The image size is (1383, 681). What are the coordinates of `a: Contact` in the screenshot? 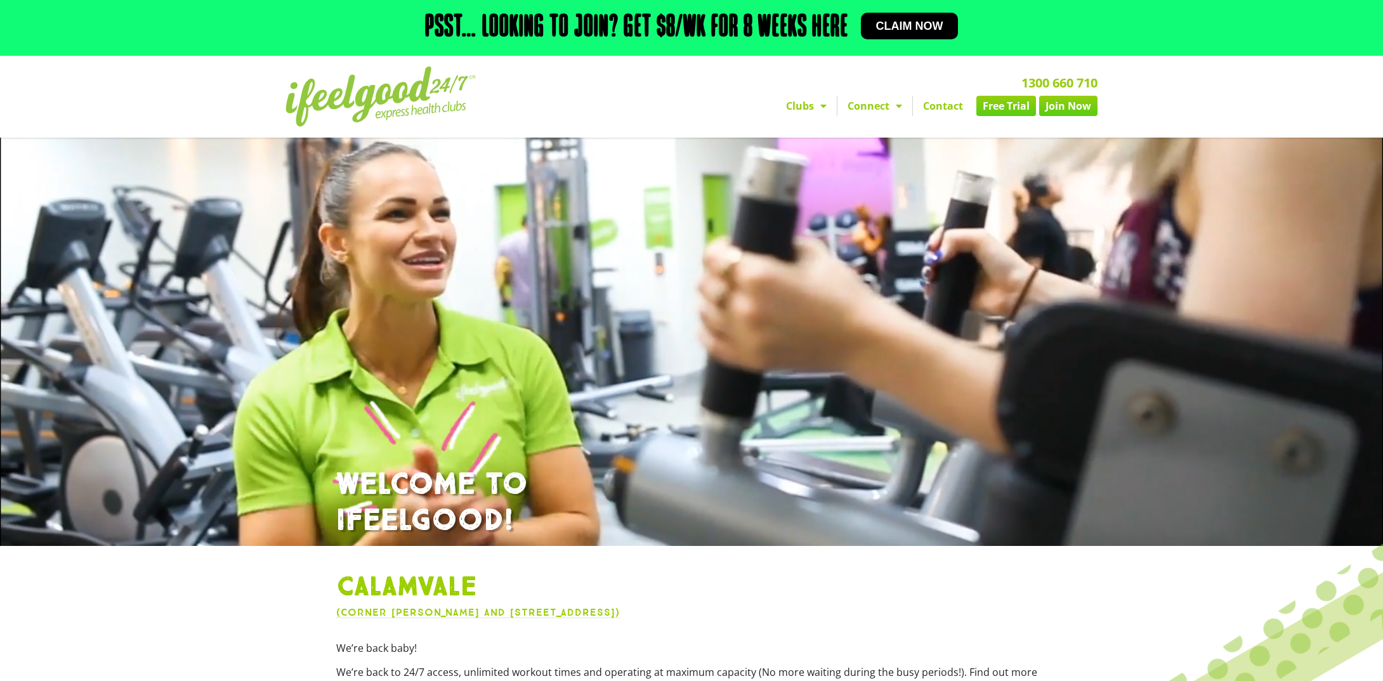 It's located at (943, 106).